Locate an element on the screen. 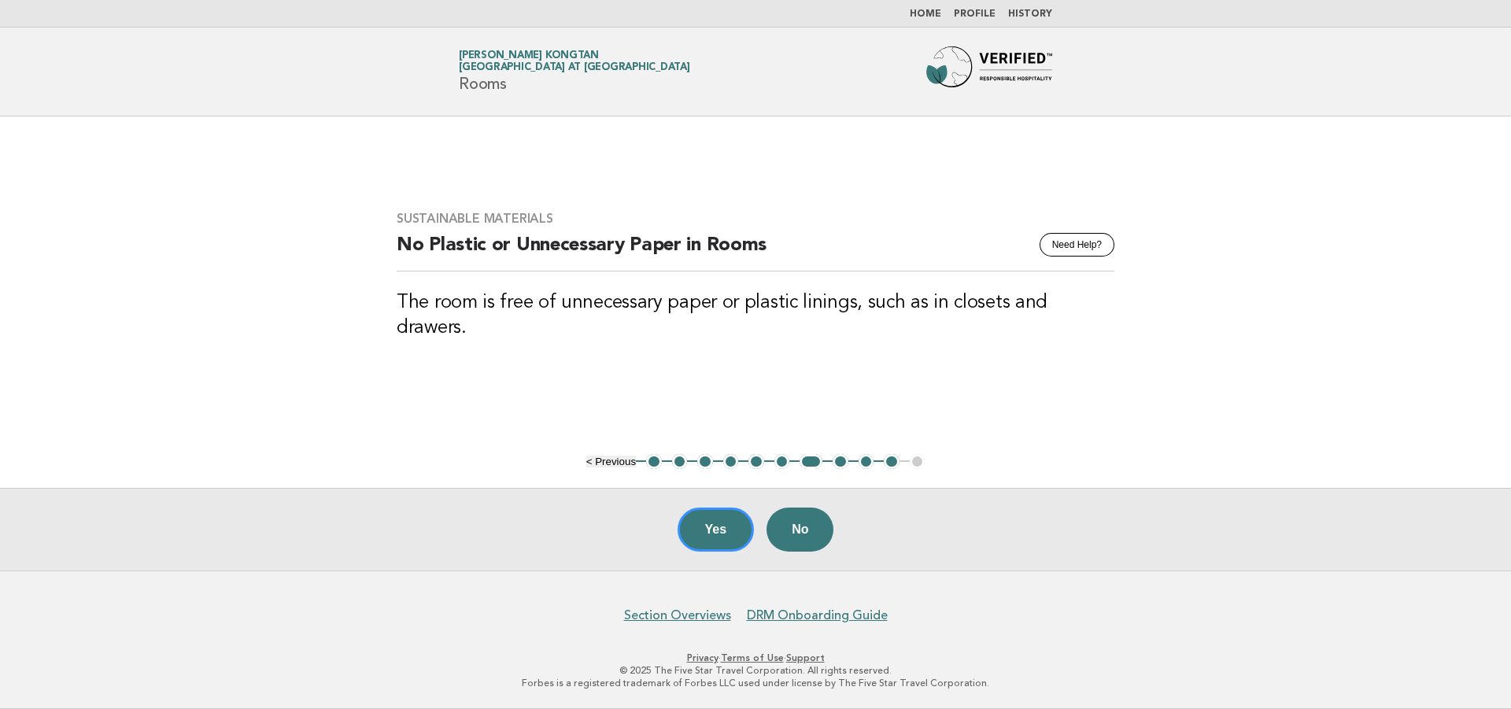 This screenshot has width=1511, height=709. a: Profile is located at coordinates (974, 14).